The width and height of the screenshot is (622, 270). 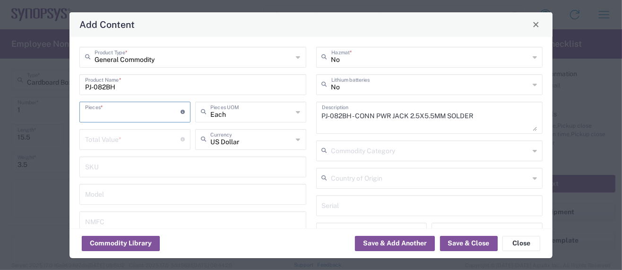 I want to click on button: Save & Close, so click(x=469, y=243).